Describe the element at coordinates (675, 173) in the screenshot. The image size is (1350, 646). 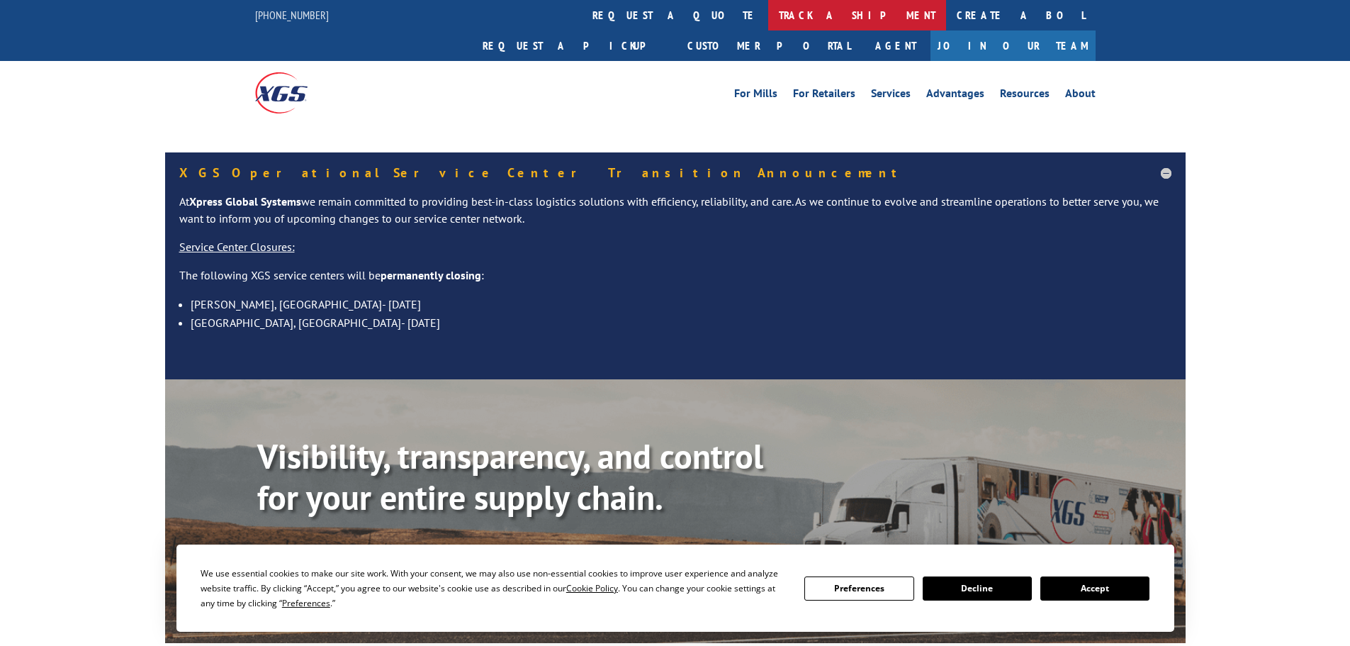
I see `h5: XGS Operational Service Center Transition Announcement` at that location.